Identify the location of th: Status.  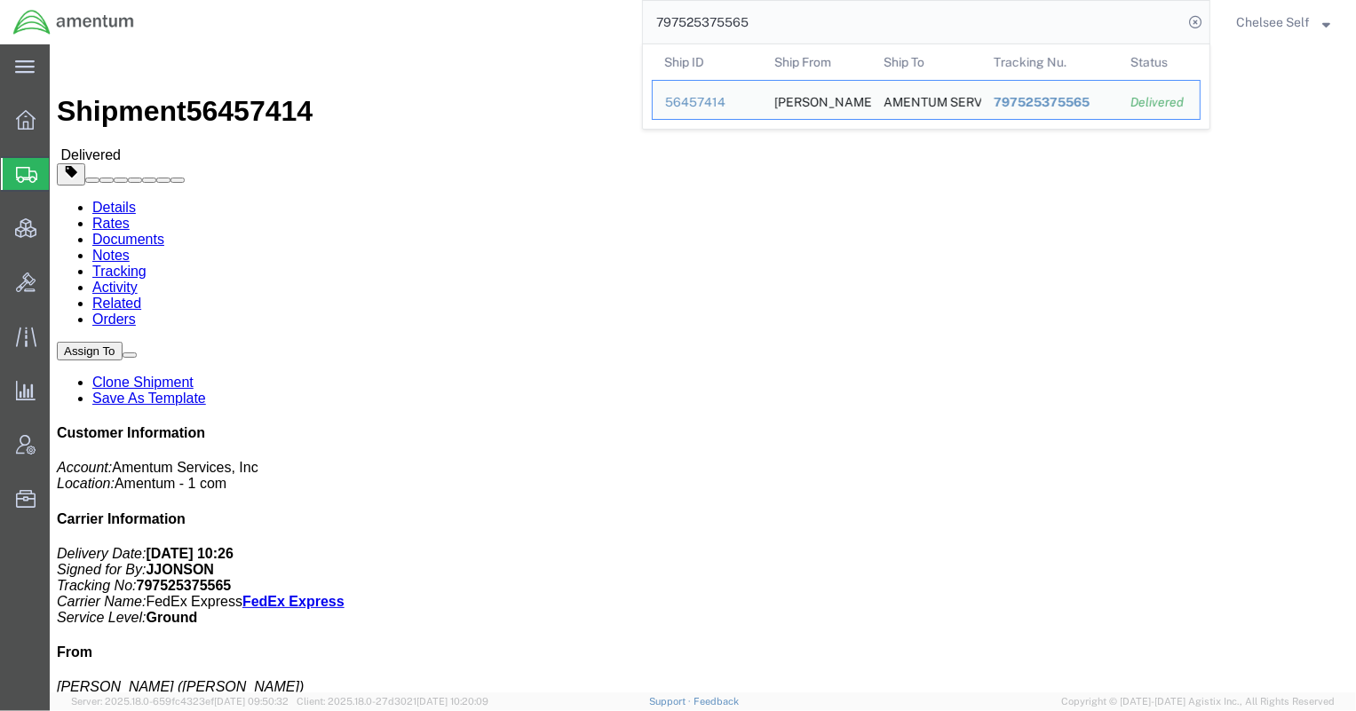
(1159, 62).